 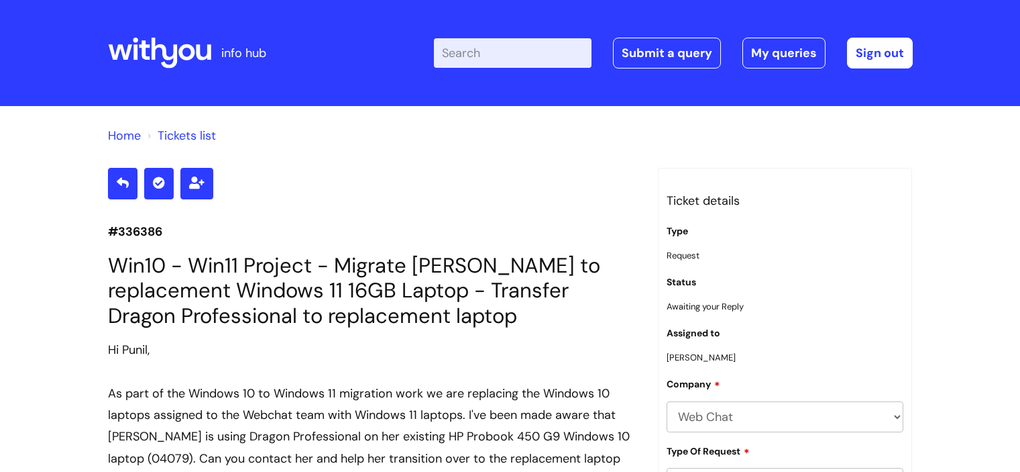 I want to click on label: Assigned to, so click(x=694, y=333).